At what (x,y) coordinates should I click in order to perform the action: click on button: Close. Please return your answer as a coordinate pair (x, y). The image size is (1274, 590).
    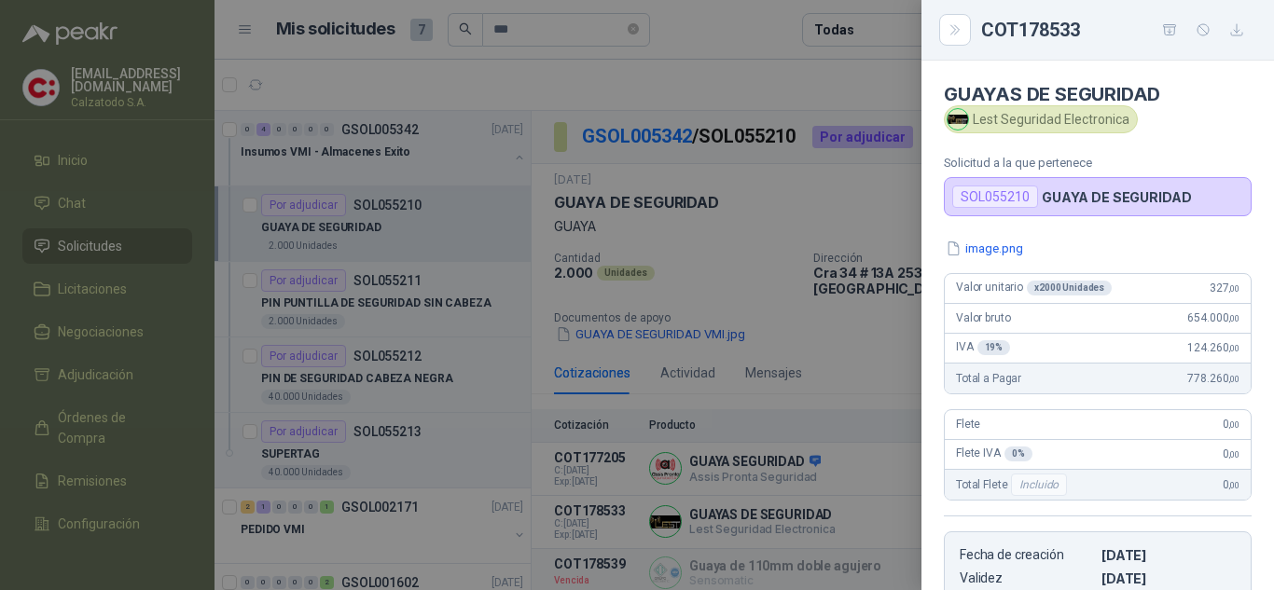
    Looking at the image, I should click on (955, 30).